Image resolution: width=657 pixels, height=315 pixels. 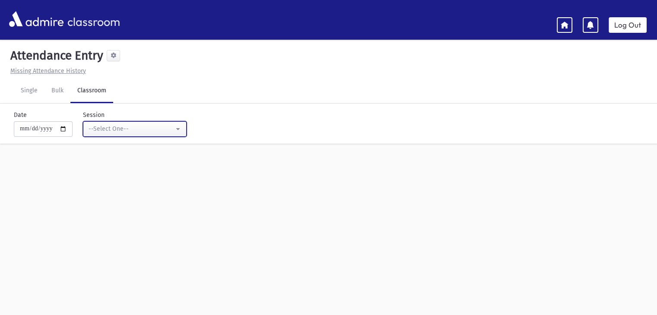 I want to click on h5: Attendance Entry, so click(x=55, y=56).